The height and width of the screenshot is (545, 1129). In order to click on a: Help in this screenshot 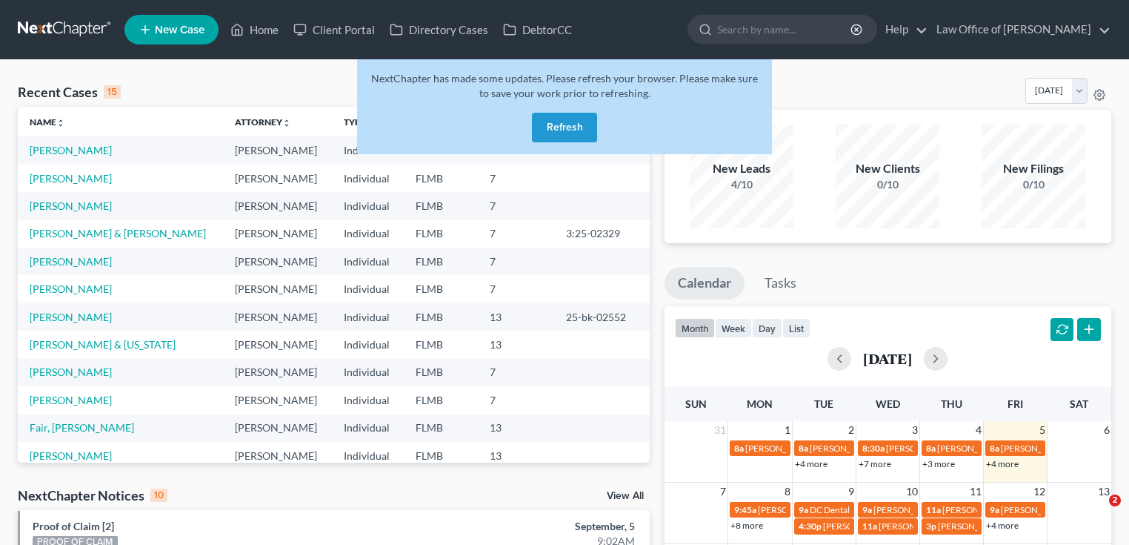, I will do `click(902, 30)`.